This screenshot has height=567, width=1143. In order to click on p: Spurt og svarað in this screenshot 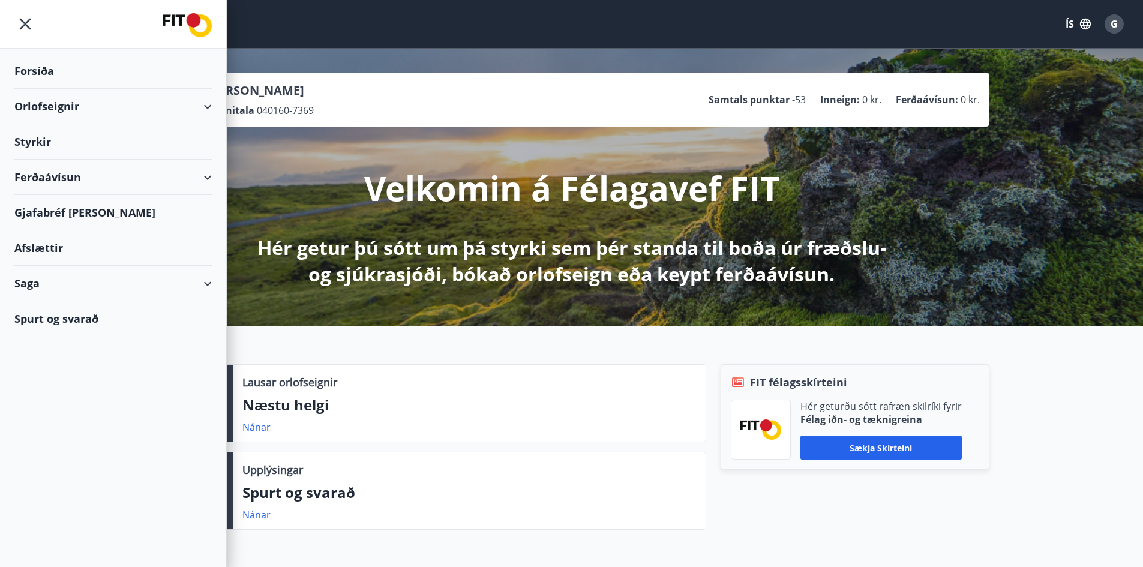, I will do `click(469, 492)`.